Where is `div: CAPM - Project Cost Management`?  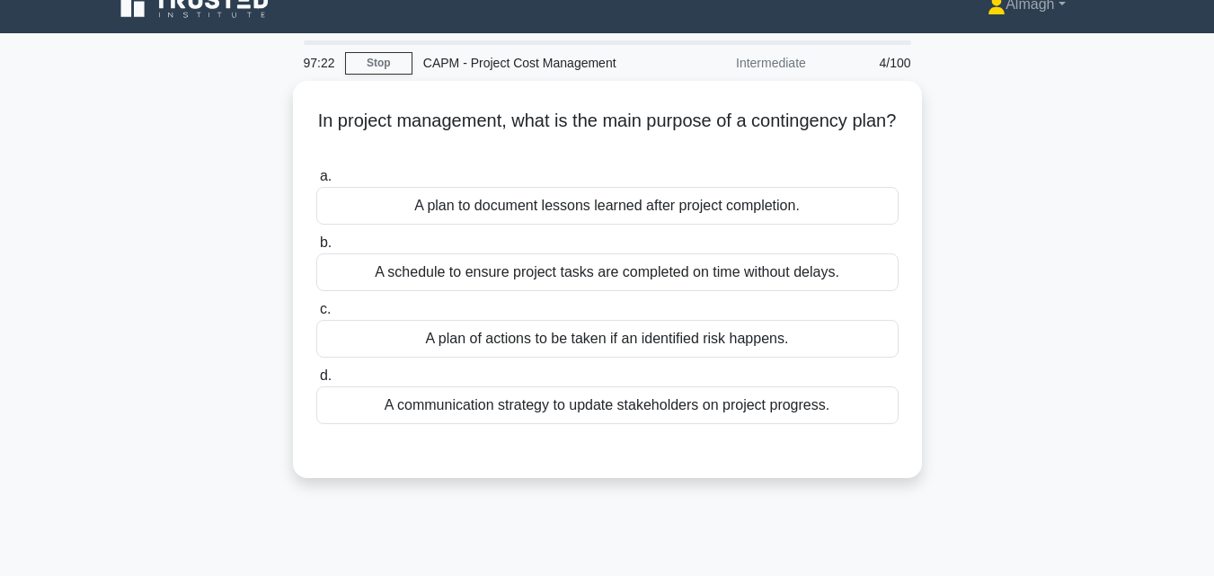 div: CAPM - Project Cost Management is located at coordinates (536, 63).